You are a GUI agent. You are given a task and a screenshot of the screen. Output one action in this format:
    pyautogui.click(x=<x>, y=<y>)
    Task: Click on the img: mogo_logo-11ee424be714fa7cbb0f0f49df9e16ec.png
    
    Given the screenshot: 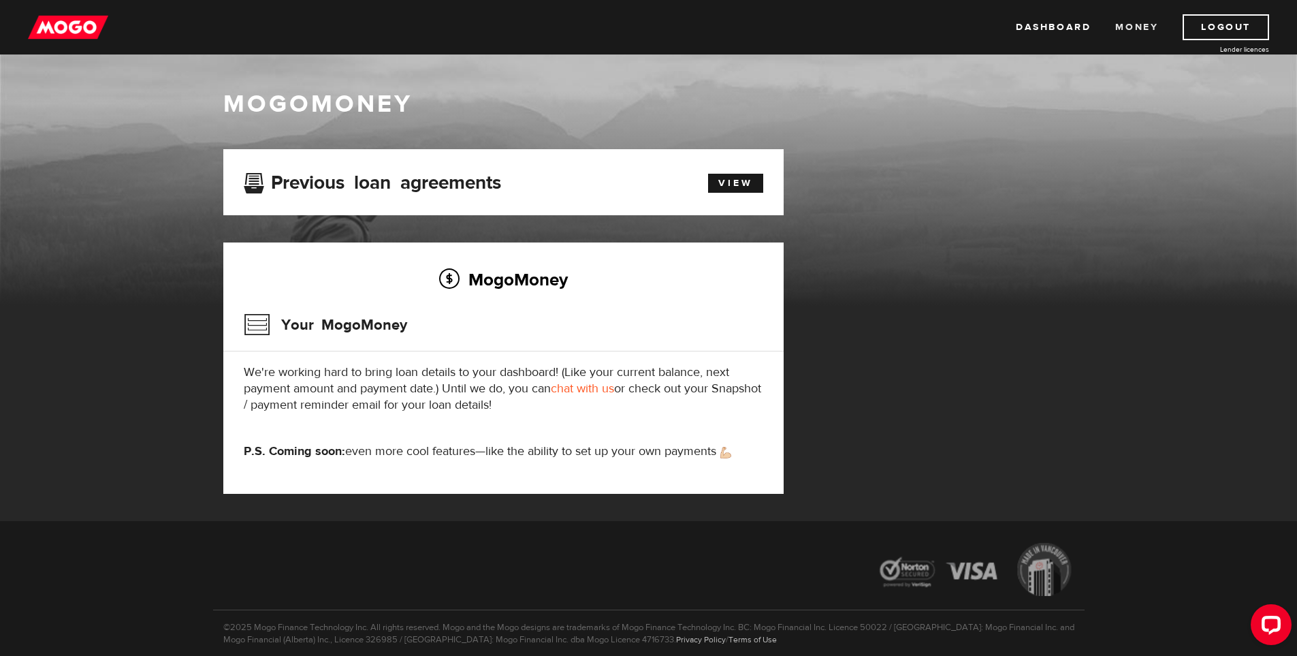 What is the action you would take?
    pyautogui.click(x=68, y=27)
    